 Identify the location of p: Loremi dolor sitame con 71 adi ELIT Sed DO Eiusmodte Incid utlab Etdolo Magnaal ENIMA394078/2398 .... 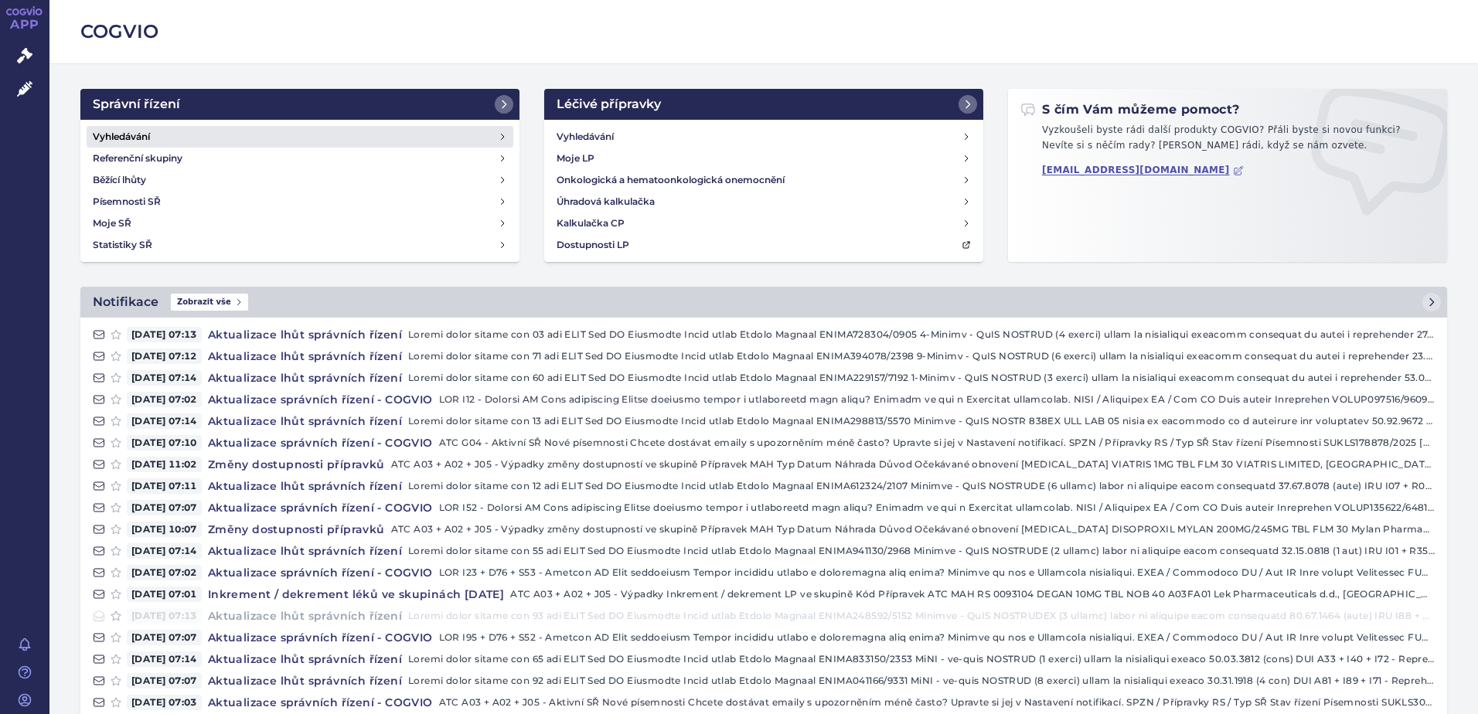
(922, 356).